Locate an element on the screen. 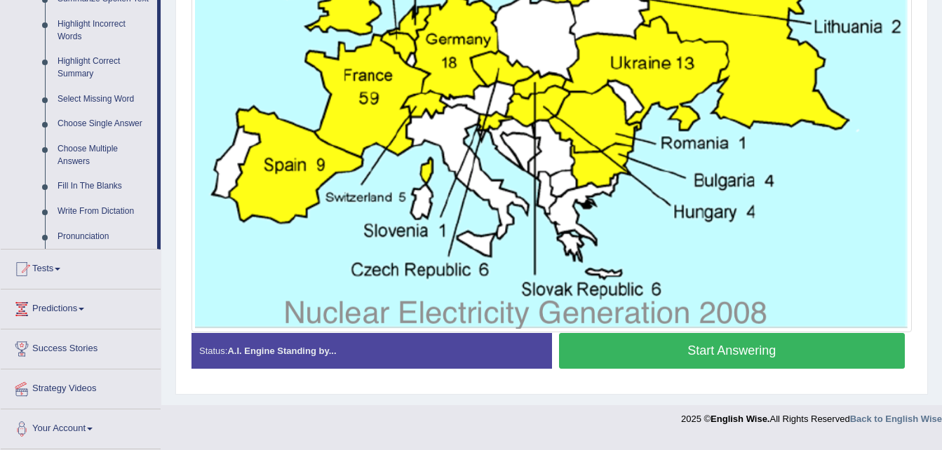 This screenshot has width=942, height=450. strong: Back to English Wise is located at coordinates (896, 419).